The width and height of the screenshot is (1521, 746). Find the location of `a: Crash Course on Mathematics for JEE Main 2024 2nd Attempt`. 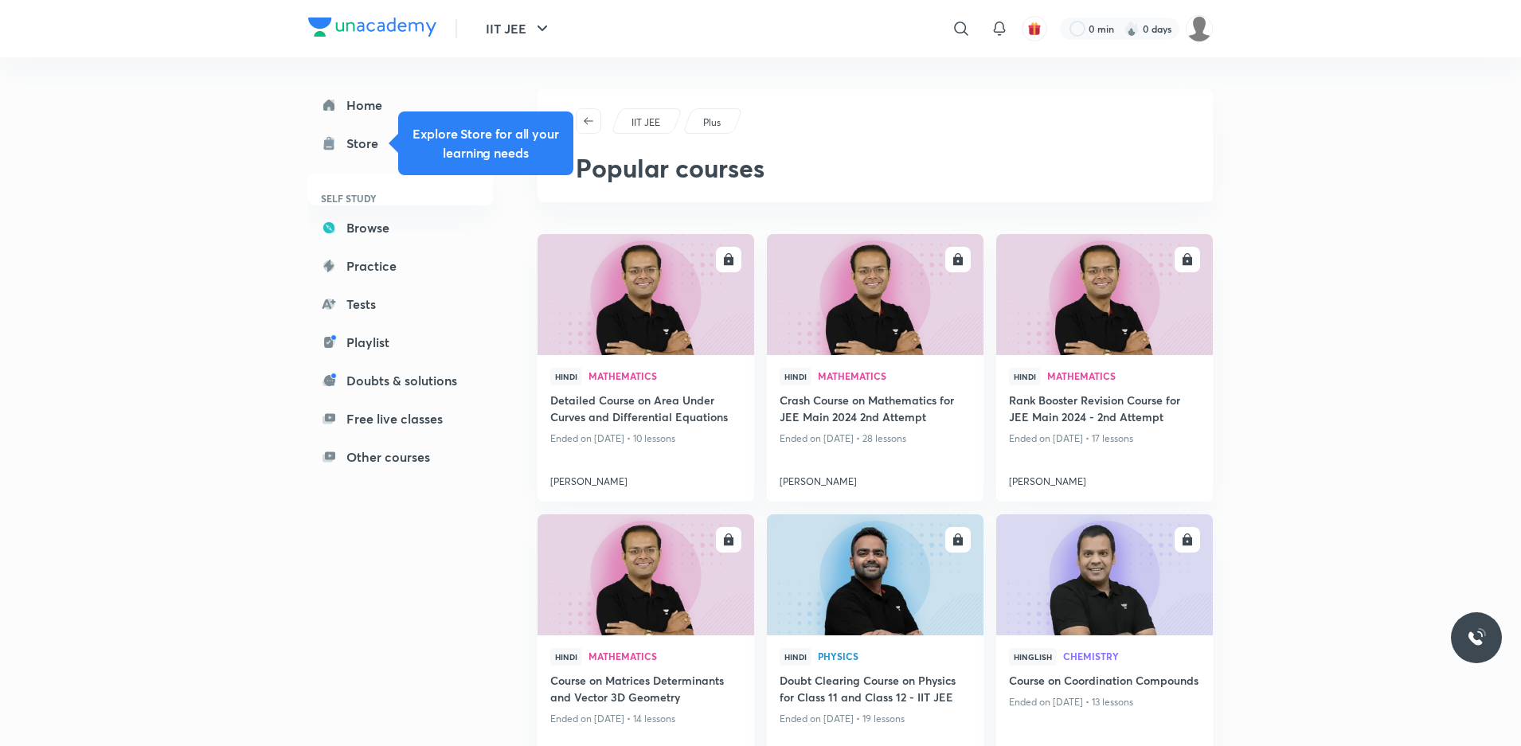

a: Crash Course on Mathematics for JEE Main 2024 2nd Attempt is located at coordinates (875, 410).